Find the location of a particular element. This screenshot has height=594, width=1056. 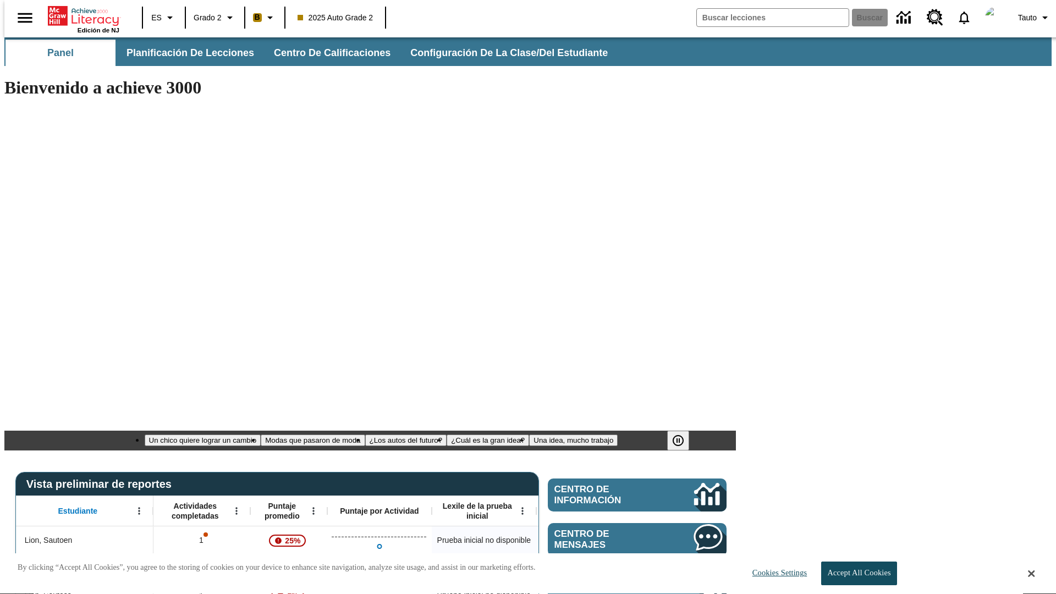

button: Accept All Cookies is located at coordinates (858, 573).